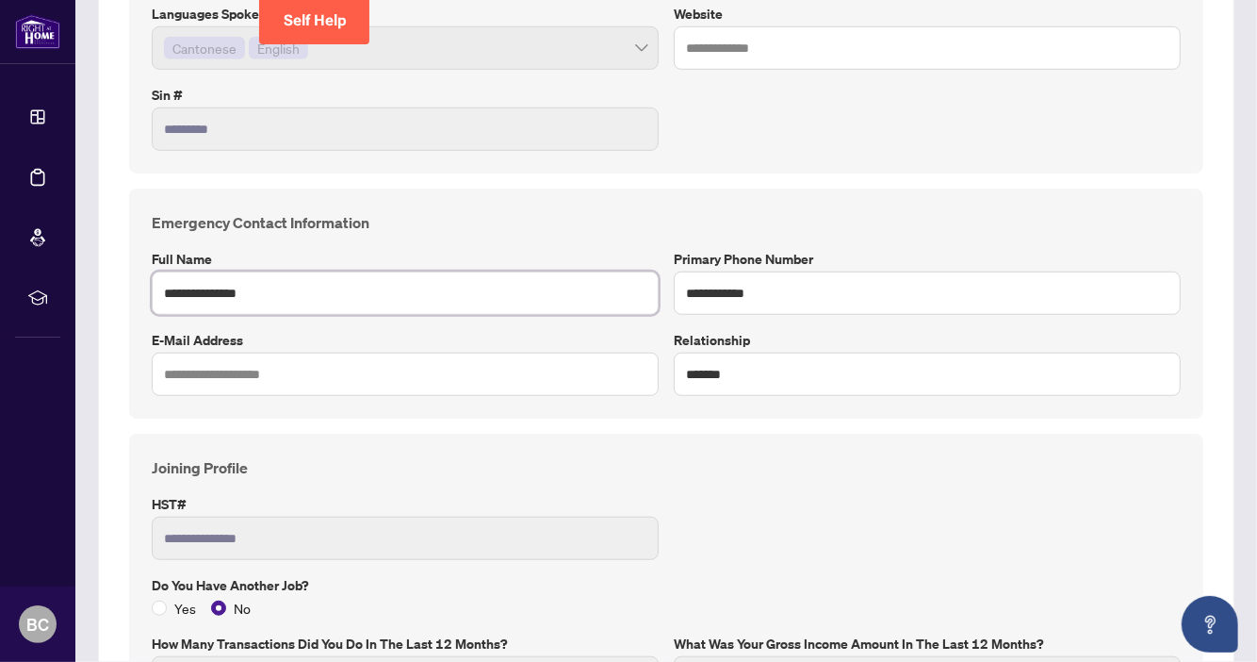 The width and height of the screenshot is (1257, 662). Describe the element at coordinates (1210, 624) in the screenshot. I see `button: Open asap` at that location.